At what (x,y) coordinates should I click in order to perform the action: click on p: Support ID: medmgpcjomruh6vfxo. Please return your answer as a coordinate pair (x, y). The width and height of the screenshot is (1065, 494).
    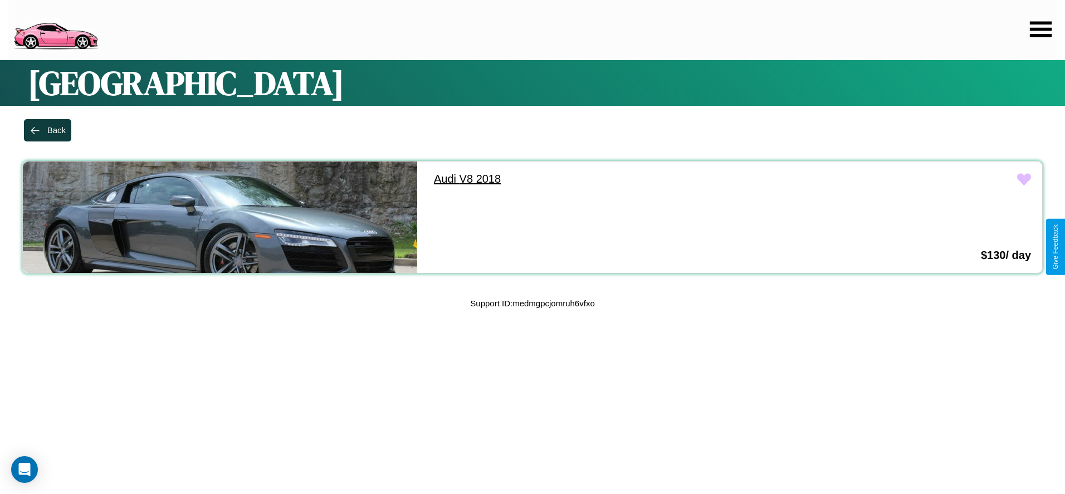
    Looking at the image, I should click on (532, 303).